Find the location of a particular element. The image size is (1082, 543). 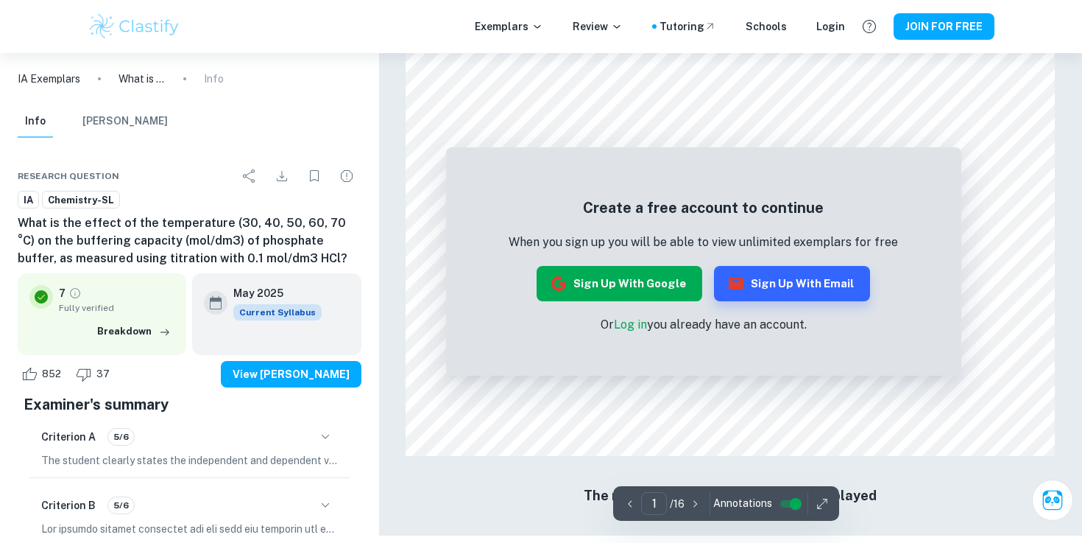

p: Or you already have an account. is located at coordinates (703, 325).